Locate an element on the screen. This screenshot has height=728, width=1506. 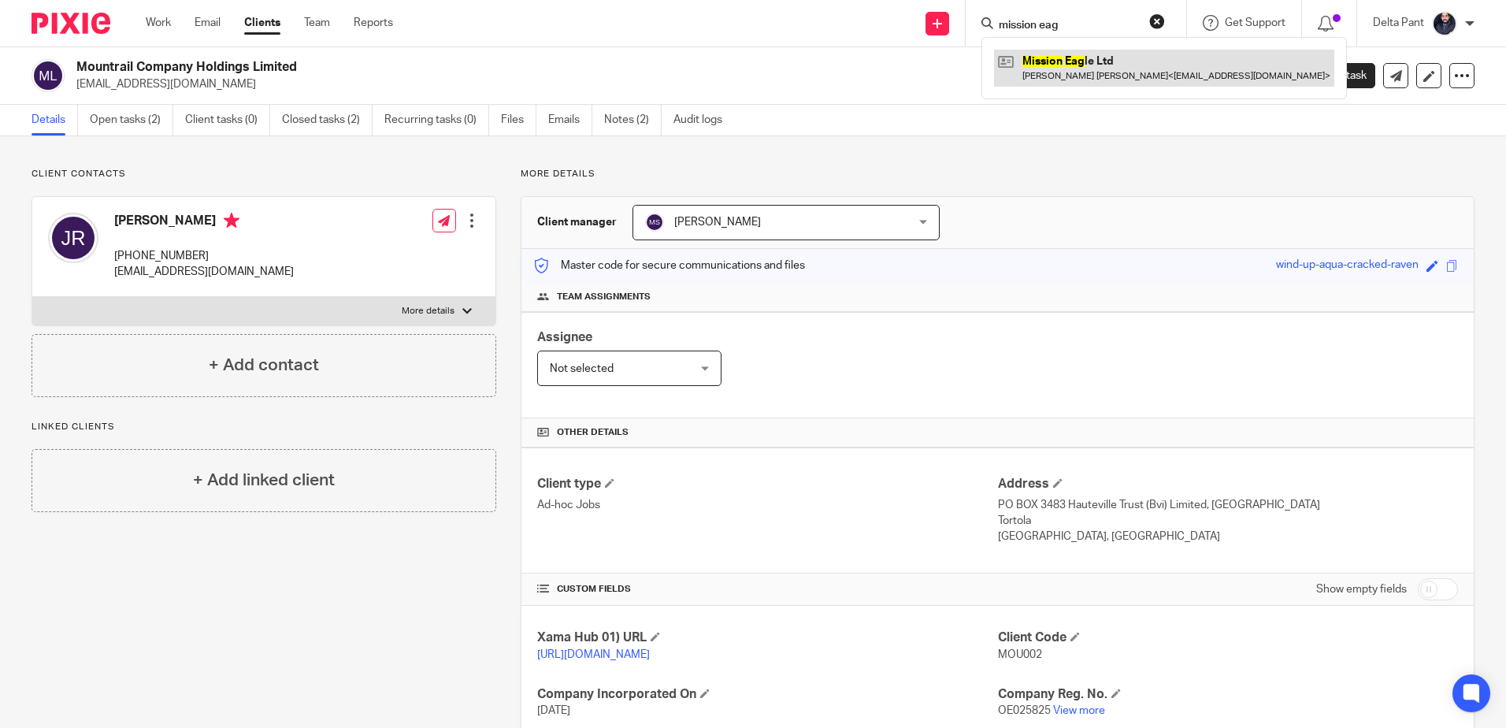
img: dipesh-min.jpg is located at coordinates (1445, 24).